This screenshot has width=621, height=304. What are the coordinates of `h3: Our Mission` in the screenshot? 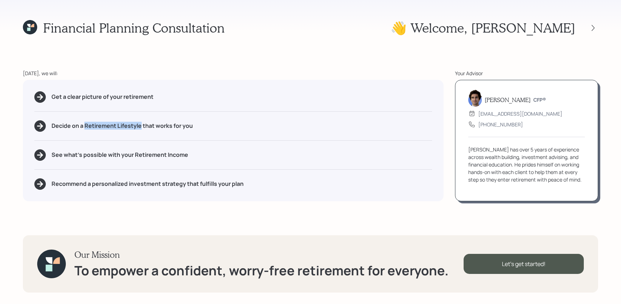 It's located at (261, 254).